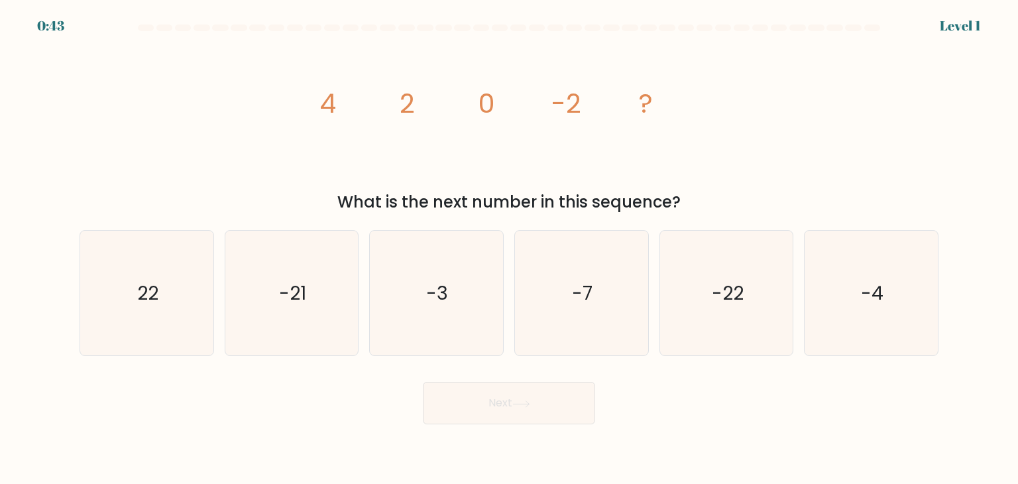  Describe the element at coordinates (328, 103) in the screenshot. I see `tspan: 4` at that location.